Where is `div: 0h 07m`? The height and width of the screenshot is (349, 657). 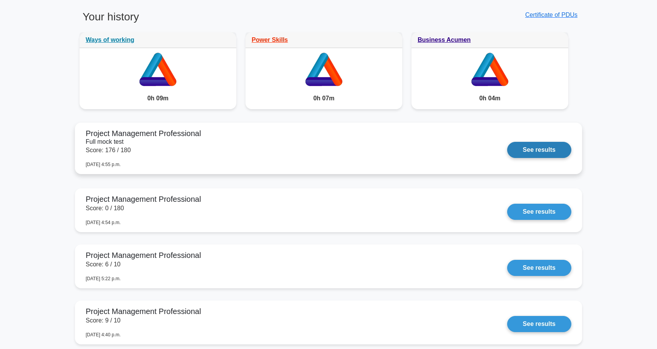 div: 0h 07m is located at coordinates (324, 98).